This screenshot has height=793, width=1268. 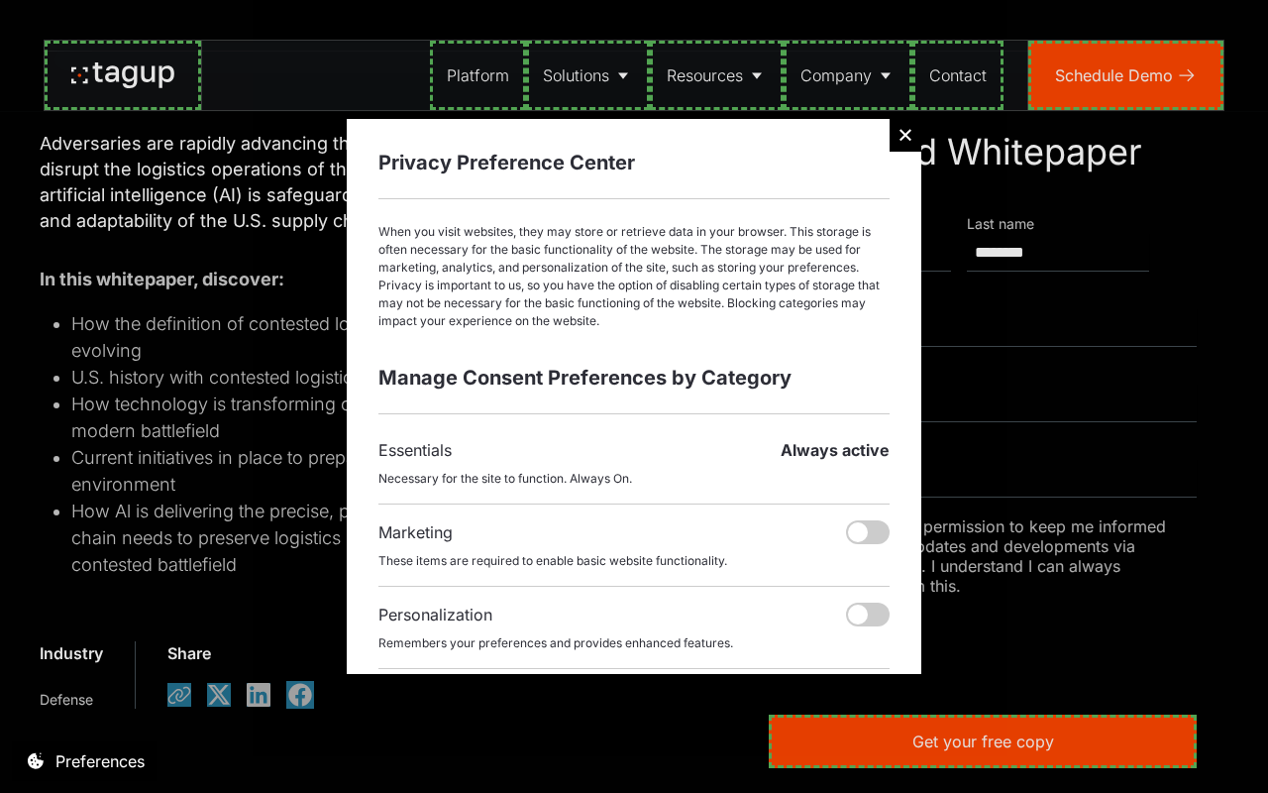 What do you see at coordinates (415, 532) in the screenshot?
I see `div: Marketing` at bounding box center [415, 532].